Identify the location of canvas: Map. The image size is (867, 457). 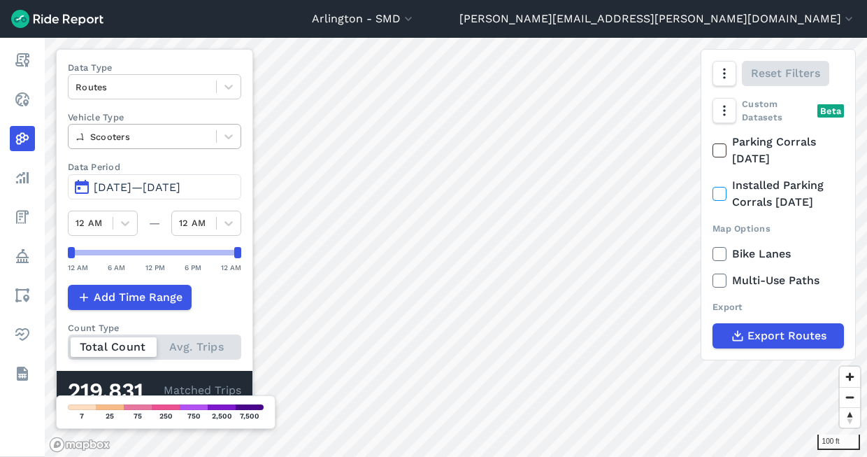
(456, 247).